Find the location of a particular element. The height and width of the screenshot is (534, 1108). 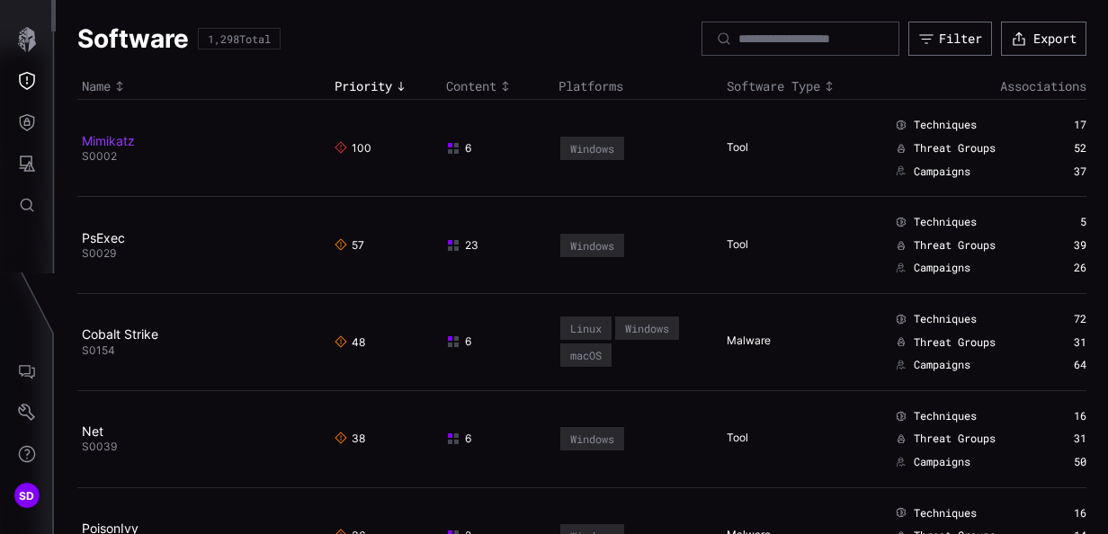

div: malware is located at coordinates (740, 342).